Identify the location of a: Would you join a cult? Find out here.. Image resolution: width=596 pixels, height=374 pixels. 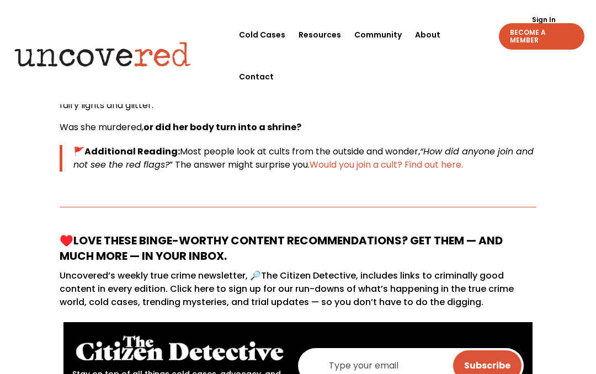
(386, 165).